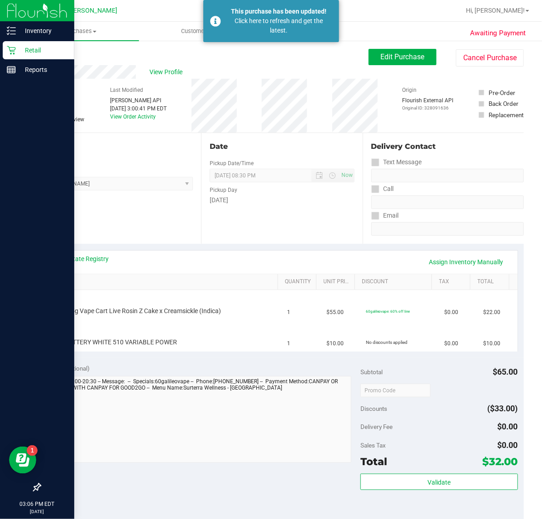 Image resolution: width=542 pixels, height=519 pixels. I want to click on span: Total, so click(373, 462).